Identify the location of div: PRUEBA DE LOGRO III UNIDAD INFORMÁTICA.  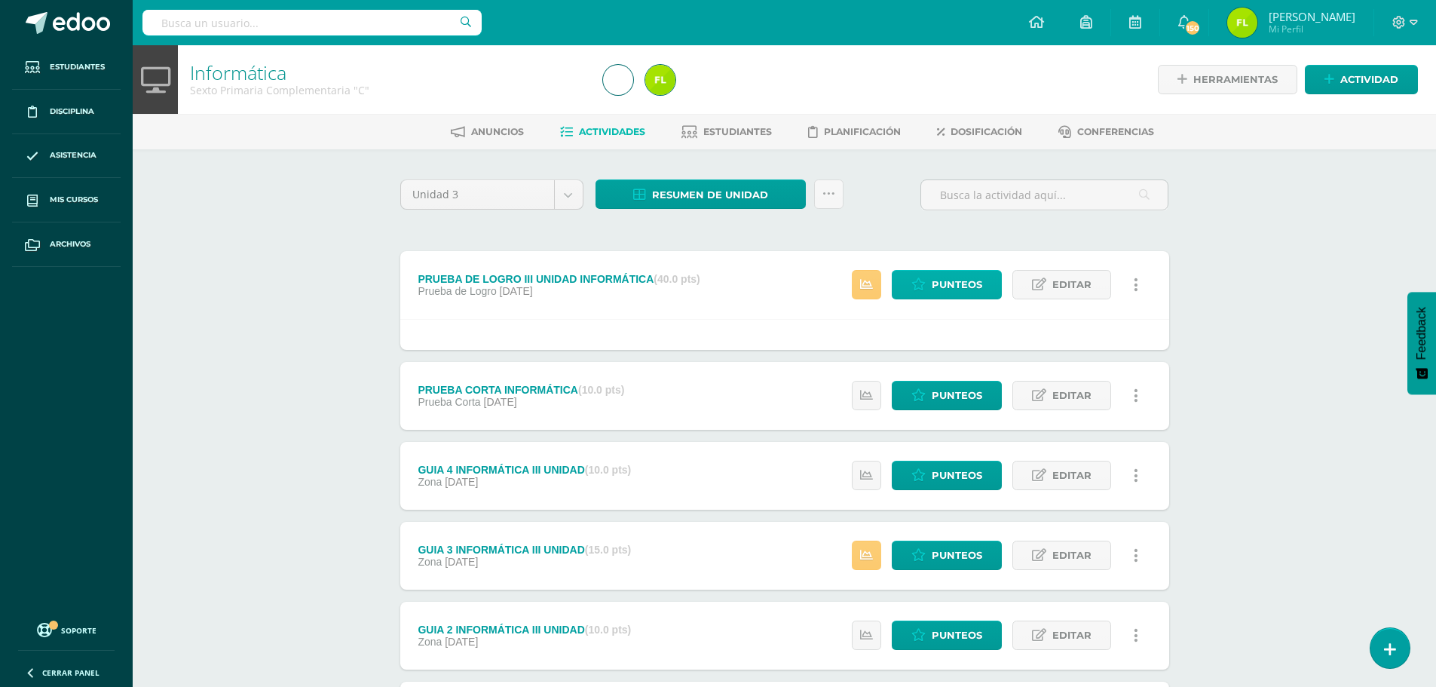
(559, 279).